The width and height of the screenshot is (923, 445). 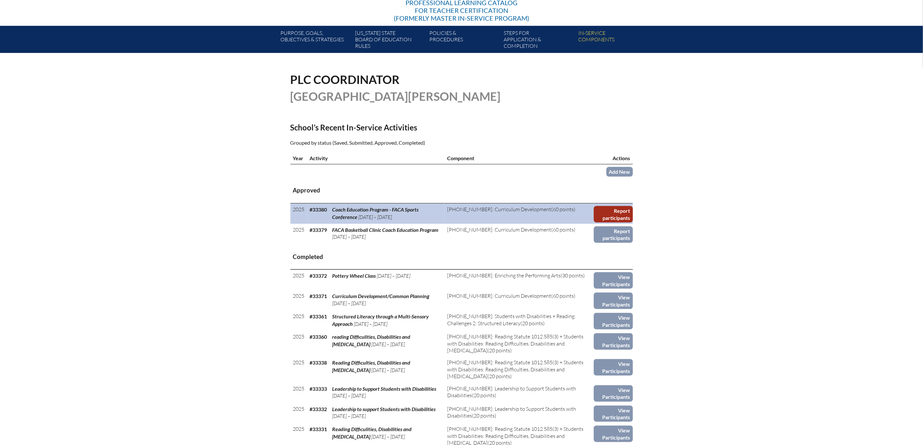 What do you see at coordinates (385, 389) in the screenshot?
I see `span: Leadership to Support Students with Disabilities` at bounding box center [385, 389].